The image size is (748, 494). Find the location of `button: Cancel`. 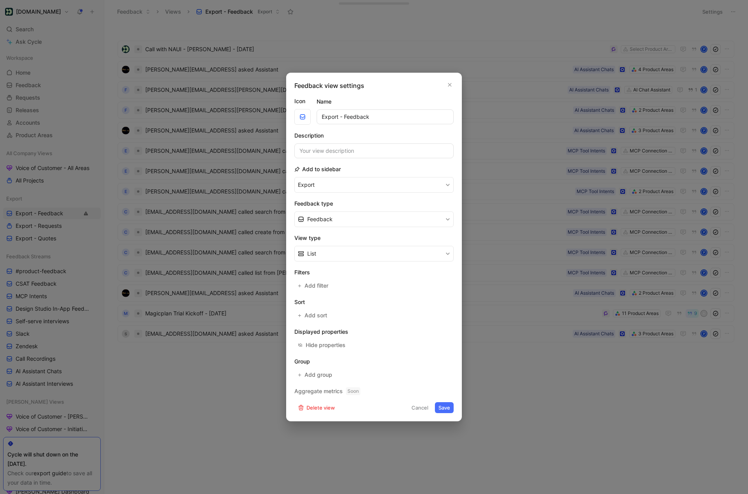

button: Cancel is located at coordinates (420, 407).